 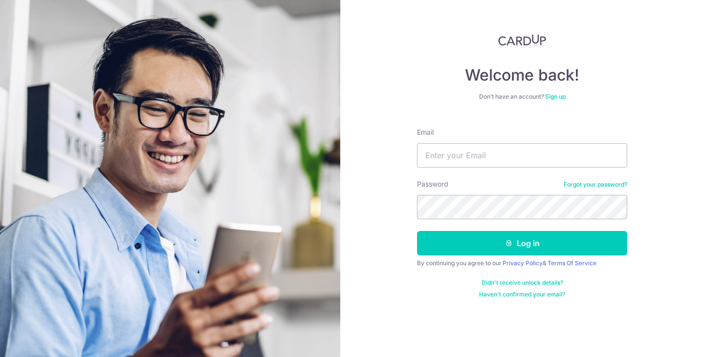 I want to click on a: Didn't receive unlock details?, so click(x=522, y=283).